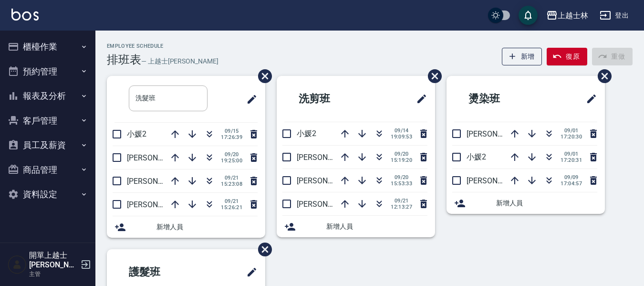 This screenshot has width=644, height=286. What do you see at coordinates (567, 15) in the screenshot?
I see `button: 上越士林` at bounding box center [567, 15].